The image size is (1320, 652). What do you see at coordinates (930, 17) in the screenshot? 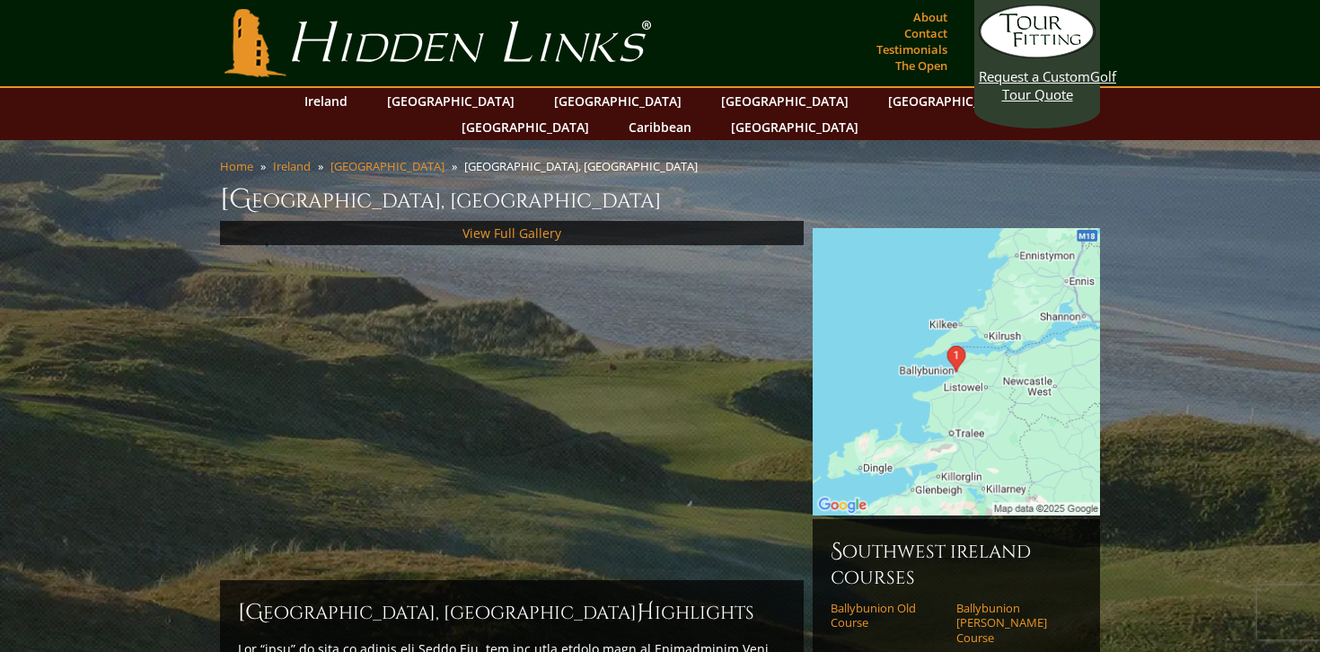
I see `a: About` at bounding box center [930, 17].